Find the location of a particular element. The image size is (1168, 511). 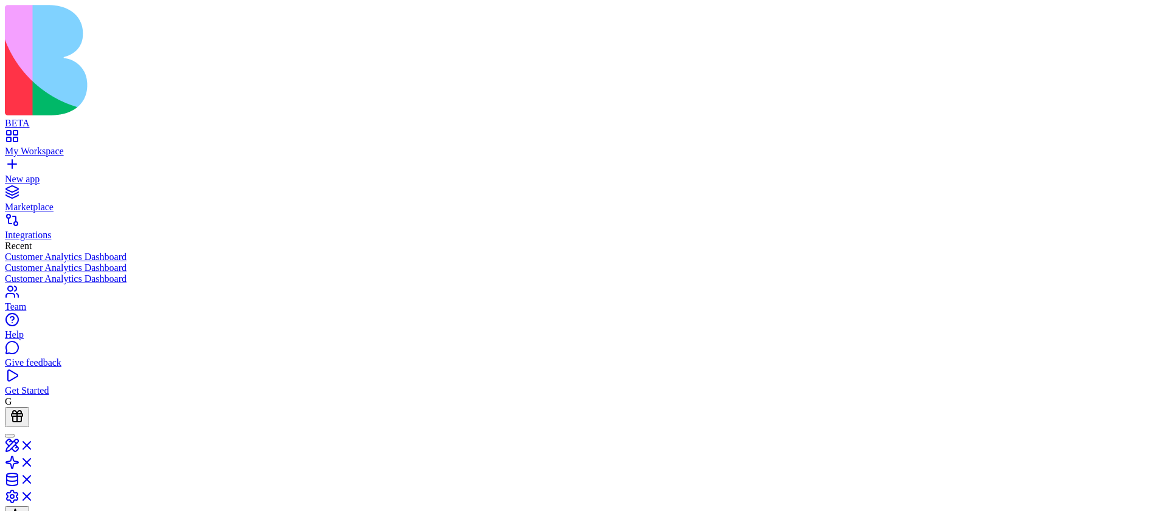

a: New app is located at coordinates (584, 174).